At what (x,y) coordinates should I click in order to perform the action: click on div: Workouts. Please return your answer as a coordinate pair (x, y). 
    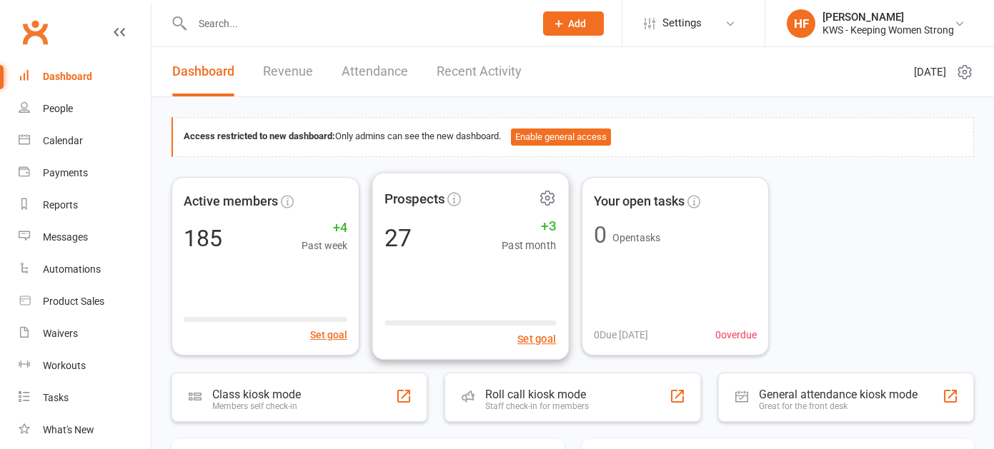
    Looking at the image, I should click on (64, 366).